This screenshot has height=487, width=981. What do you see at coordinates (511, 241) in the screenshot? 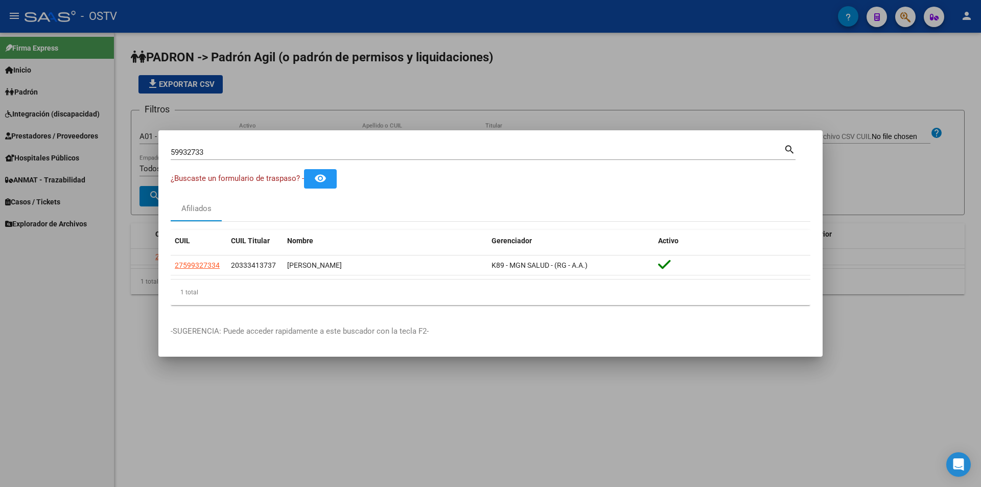
I see `span: Gerenciador` at bounding box center [511, 241].